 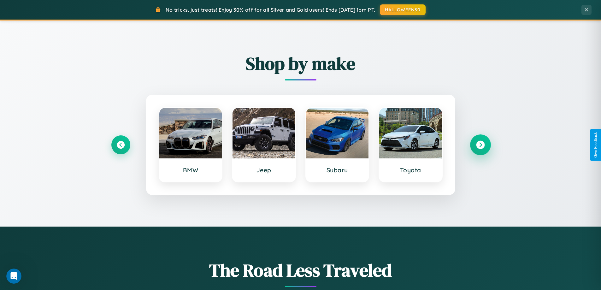 I want to click on h1: The Road Less Traveled, so click(x=301, y=270).